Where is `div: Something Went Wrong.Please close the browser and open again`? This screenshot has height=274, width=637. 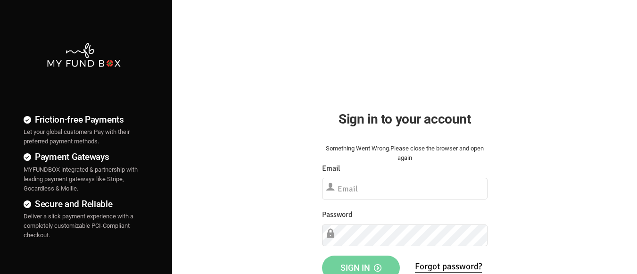
div: Something Went Wrong.Please close the browser and open again is located at coordinates (405, 153).